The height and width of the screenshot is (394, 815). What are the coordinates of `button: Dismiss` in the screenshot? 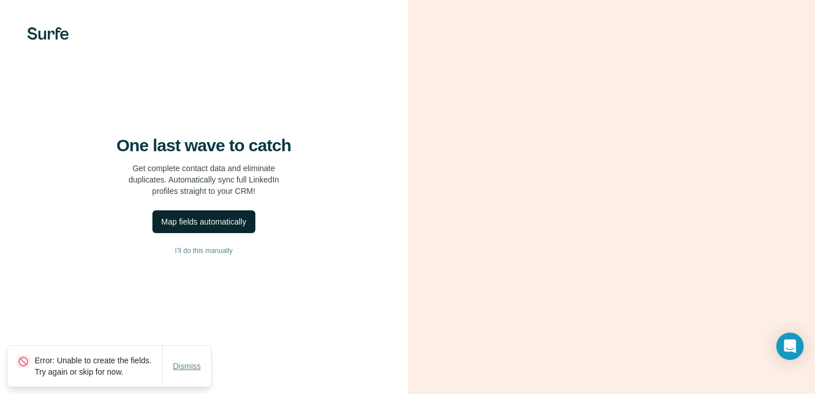 It's located at (187, 366).